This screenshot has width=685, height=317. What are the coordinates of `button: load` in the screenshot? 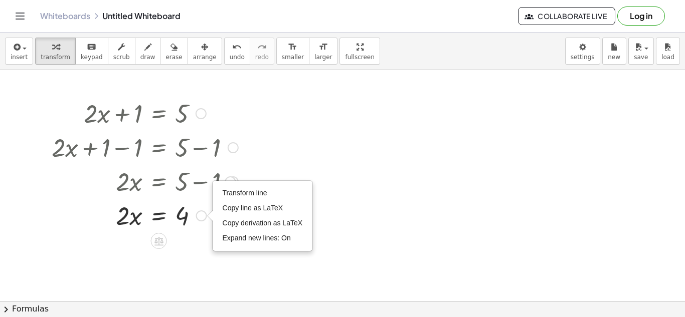 It's located at (668, 51).